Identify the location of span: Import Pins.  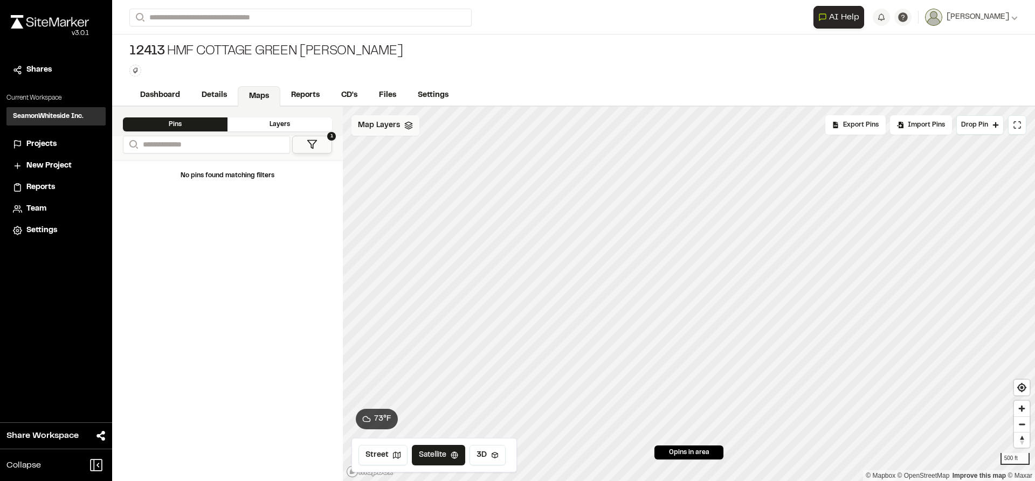
(926, 125).